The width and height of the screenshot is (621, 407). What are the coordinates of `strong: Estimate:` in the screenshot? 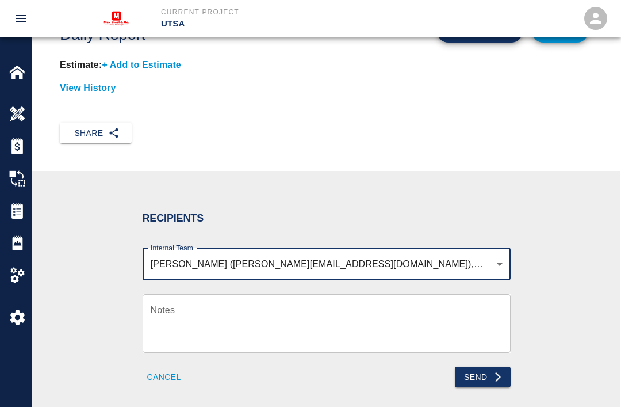 It's located at (81, 64).